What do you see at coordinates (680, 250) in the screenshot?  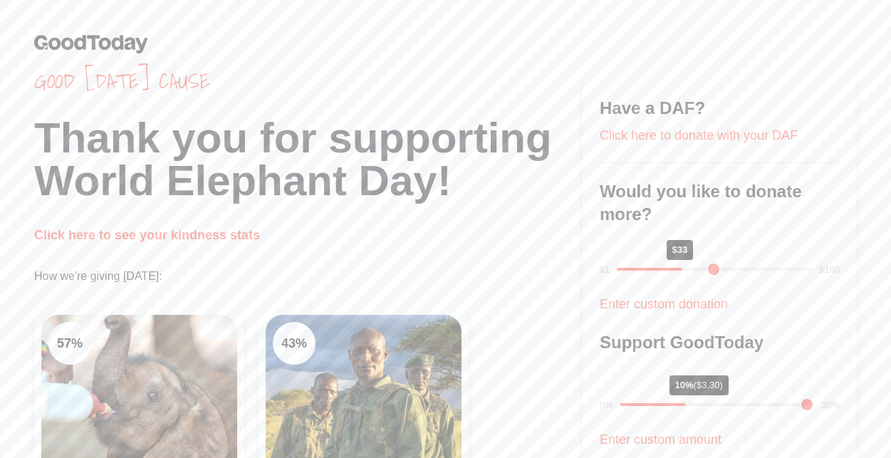 I see `div: $33` at bounding box center [680, 250].